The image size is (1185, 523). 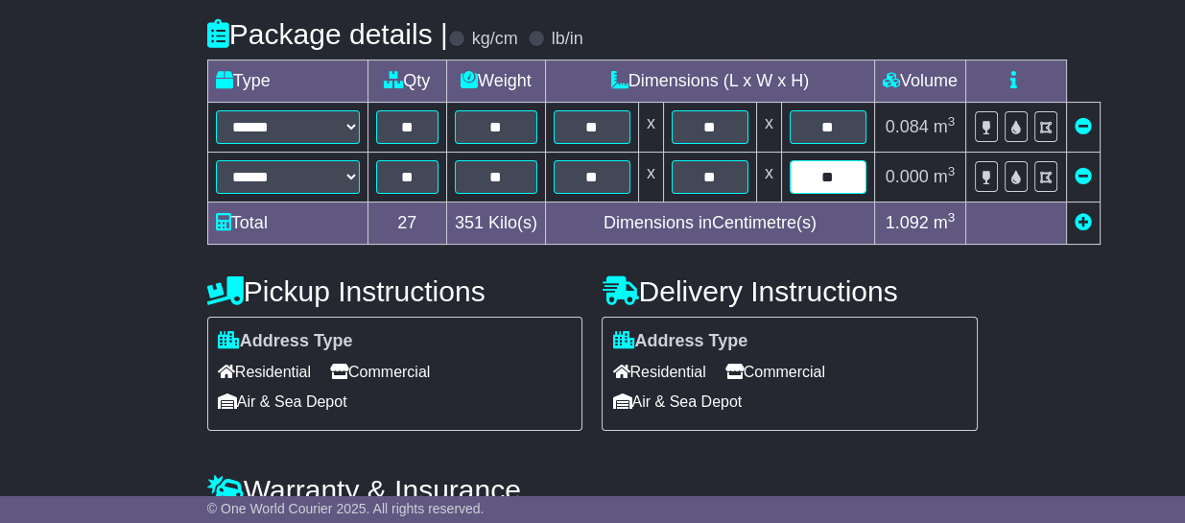 What do you see at coordinates (1083, 223) in the screenshot?
I see `a: Add new item` at bounding box center [1083, 223].